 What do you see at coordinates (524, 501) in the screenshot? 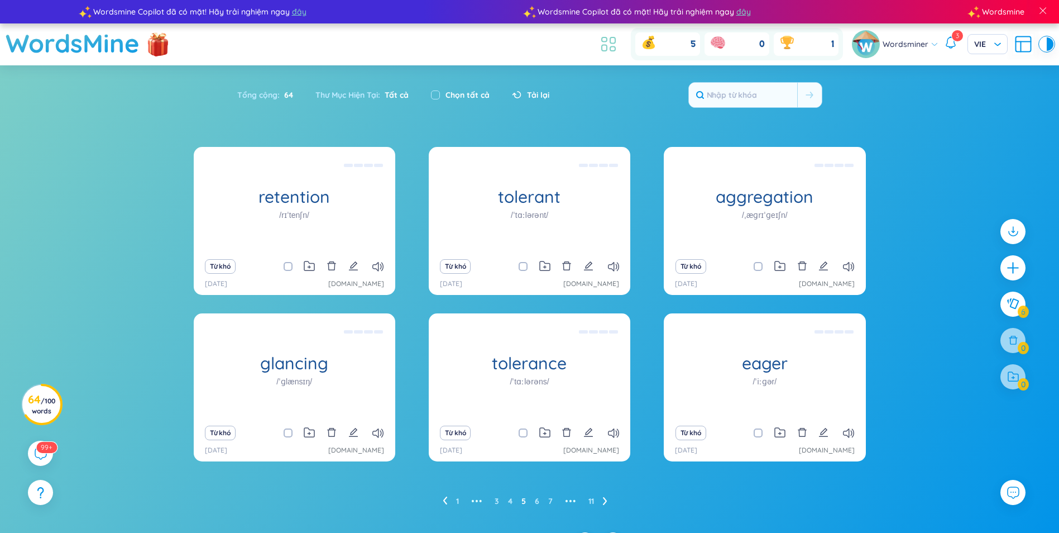
I see `a: 5` at bounding box center [524, 501].